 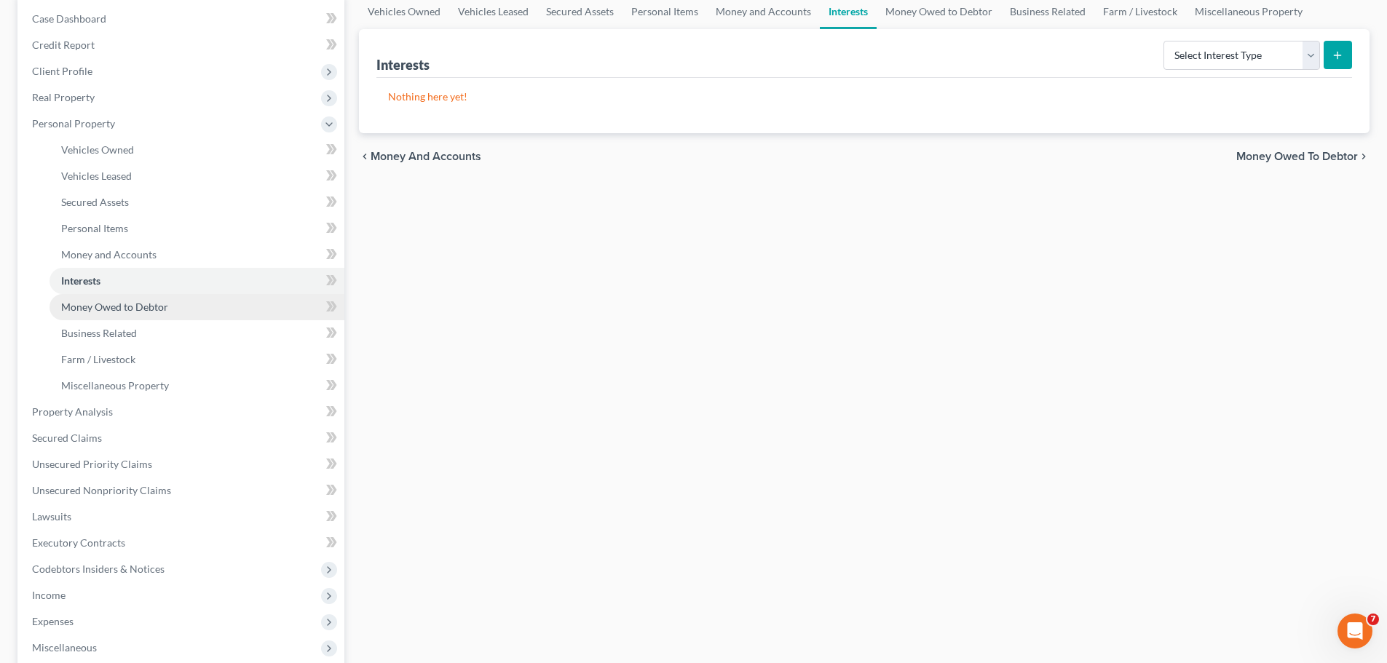 What do you see at coordinates (99, 333) in the screenshot?
I see `span: Business Related` at bounding box center [99, 333].